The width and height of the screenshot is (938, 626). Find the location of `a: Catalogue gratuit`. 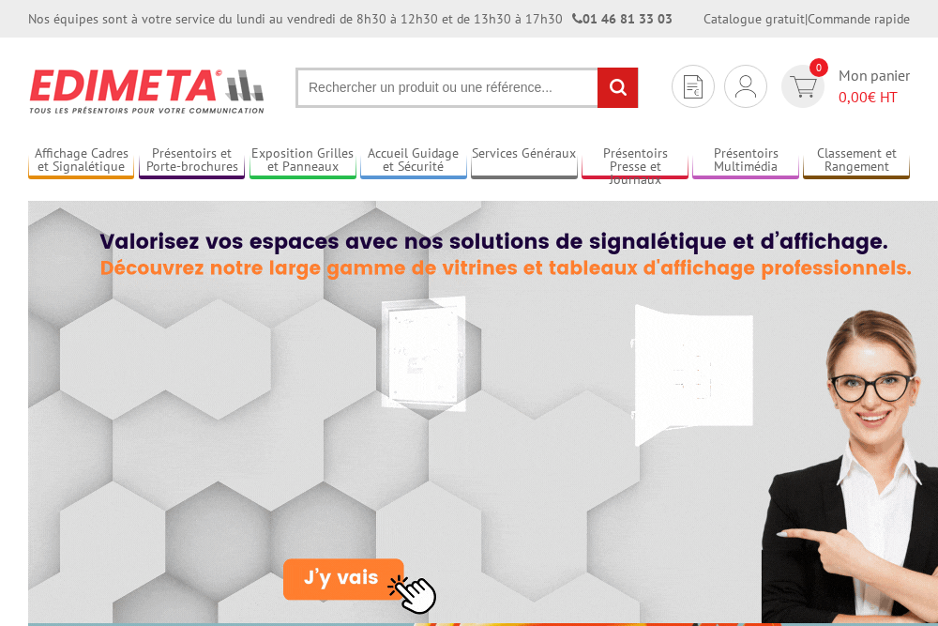

a: Catalogue gratuit is located at coordinates (754, 19).